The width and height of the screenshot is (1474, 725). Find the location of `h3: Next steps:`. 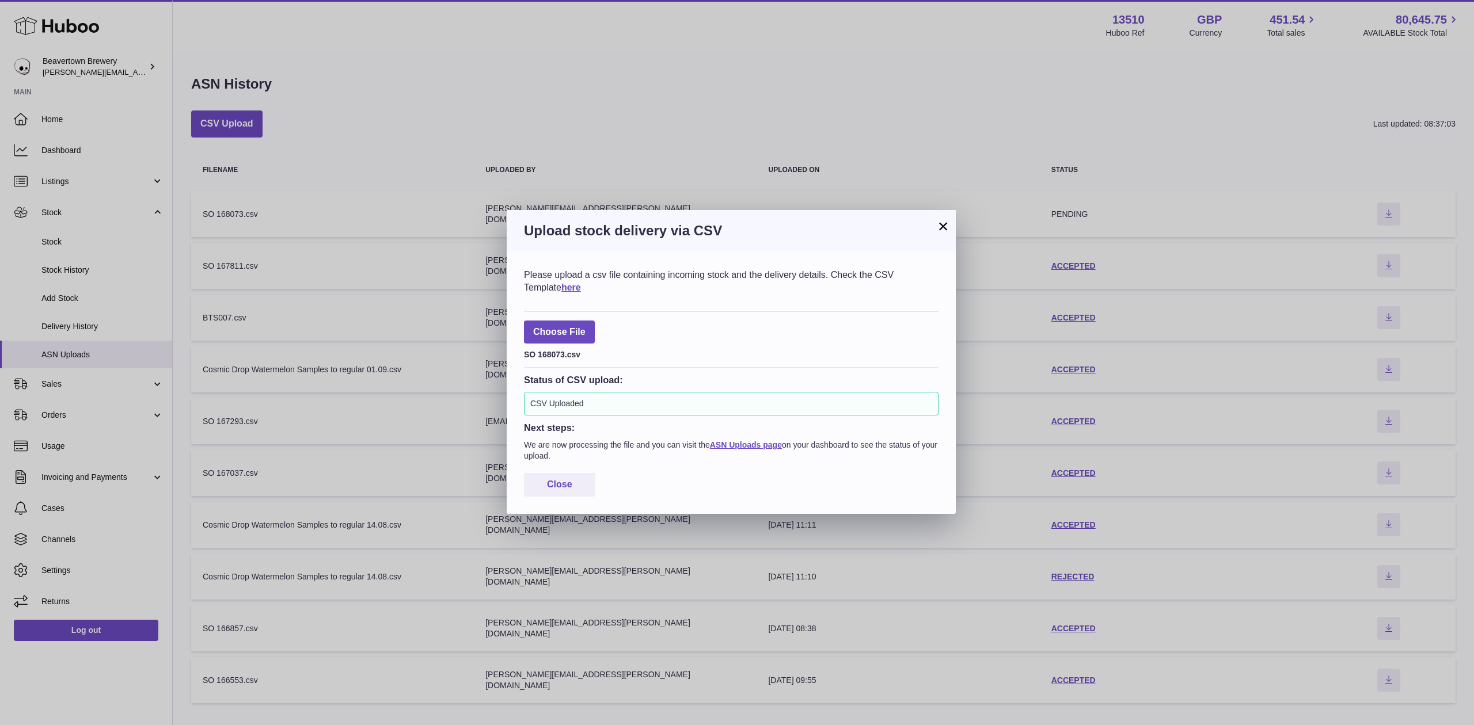

h3: Next steps: is located at coordinates (731, 428).